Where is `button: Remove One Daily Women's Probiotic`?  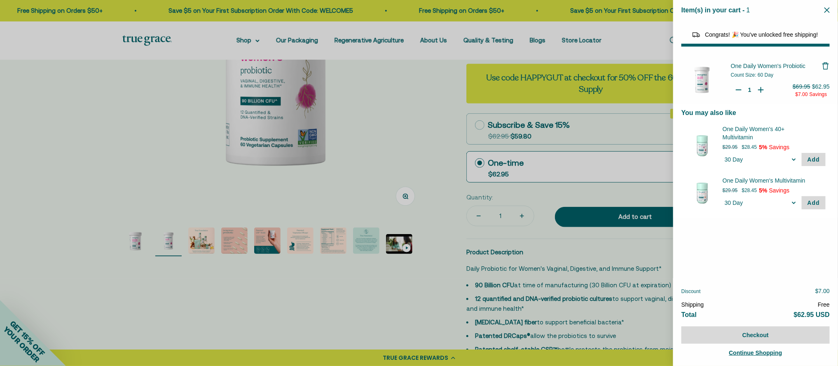
button: Remove One Daily Women's Probiotic is located at coordinates (826, 66).